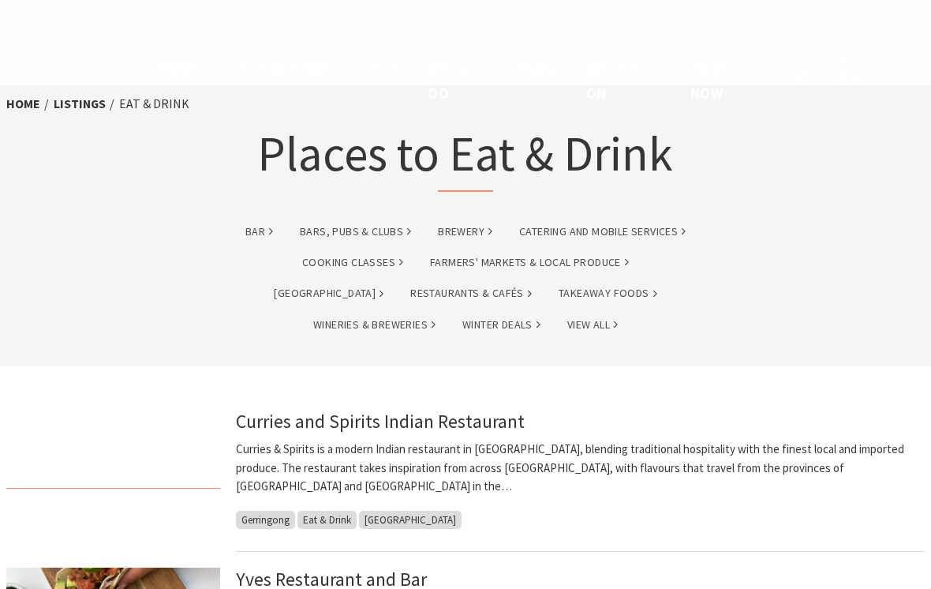  What do you see at coordinates (602, 231) in the screenshot?
I see `a: Catering and Mobile Services` at bounding box center [602, 231].